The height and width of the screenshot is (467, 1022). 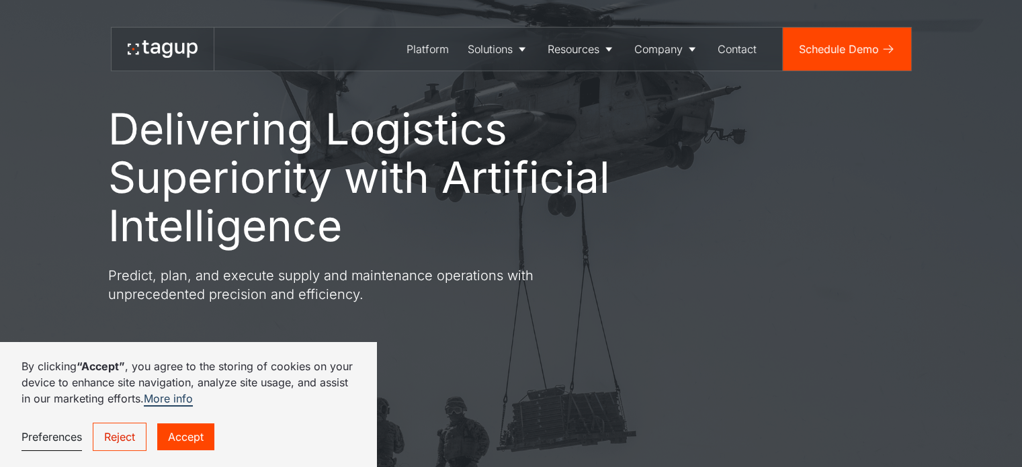 I want to click on a: Schedule Demo, so click(x=847, y=49).